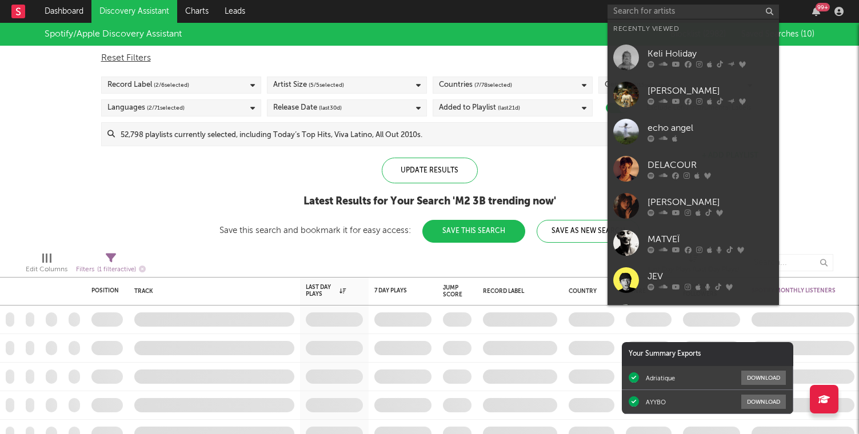 This screenshot has width=859, height=434. I want to click on div: Spotify Monthly Listeners, so click(794, 291).